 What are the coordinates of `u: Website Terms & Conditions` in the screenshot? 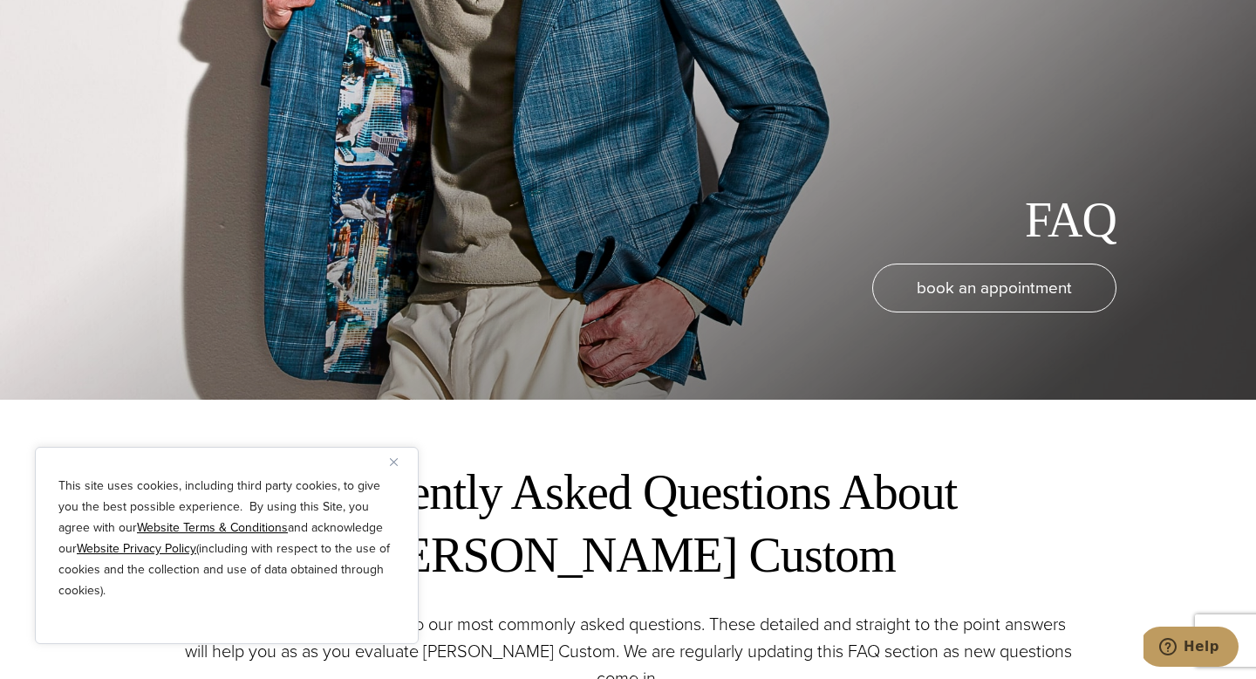 It's located at (212, 527).